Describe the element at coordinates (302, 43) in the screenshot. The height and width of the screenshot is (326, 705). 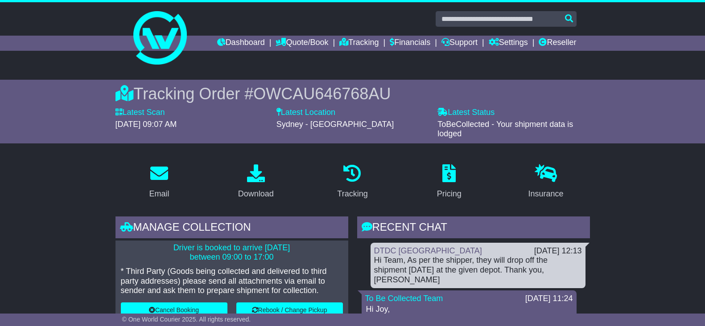
I see `a: Quote/Book` at that location.